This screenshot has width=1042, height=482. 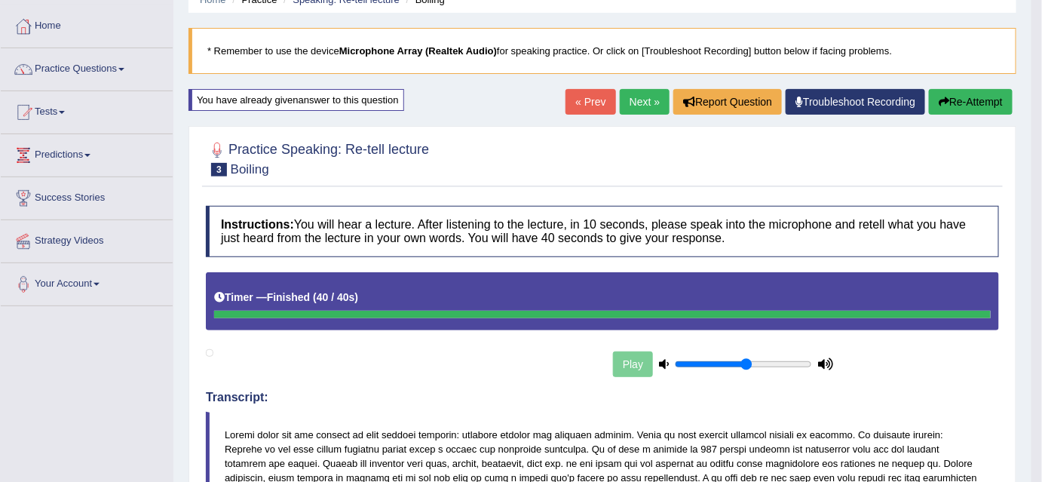 I want to click on button: Re-Attempt, so click(x=970, y=102).